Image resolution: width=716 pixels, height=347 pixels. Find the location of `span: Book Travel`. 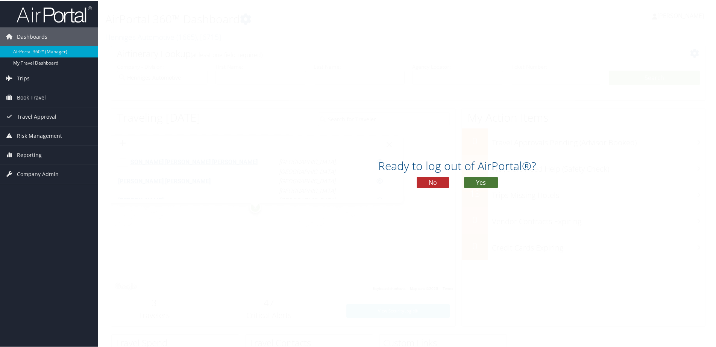

span: Book Travel is located at coordinates (31, 97).